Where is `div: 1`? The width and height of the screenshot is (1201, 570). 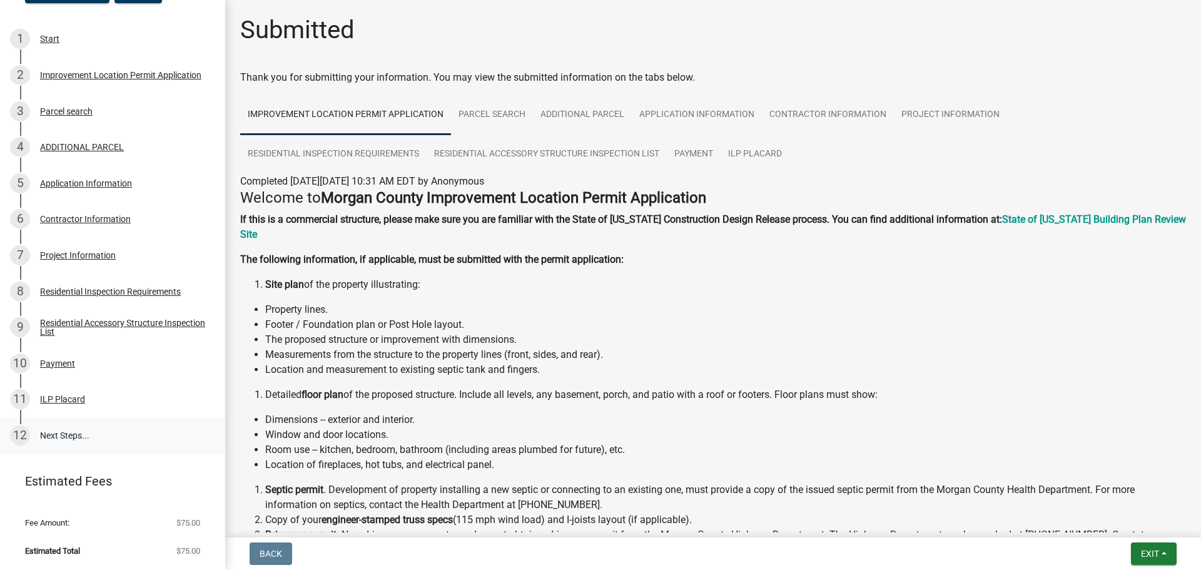
div: 1 is located at coordinates (20, 39).